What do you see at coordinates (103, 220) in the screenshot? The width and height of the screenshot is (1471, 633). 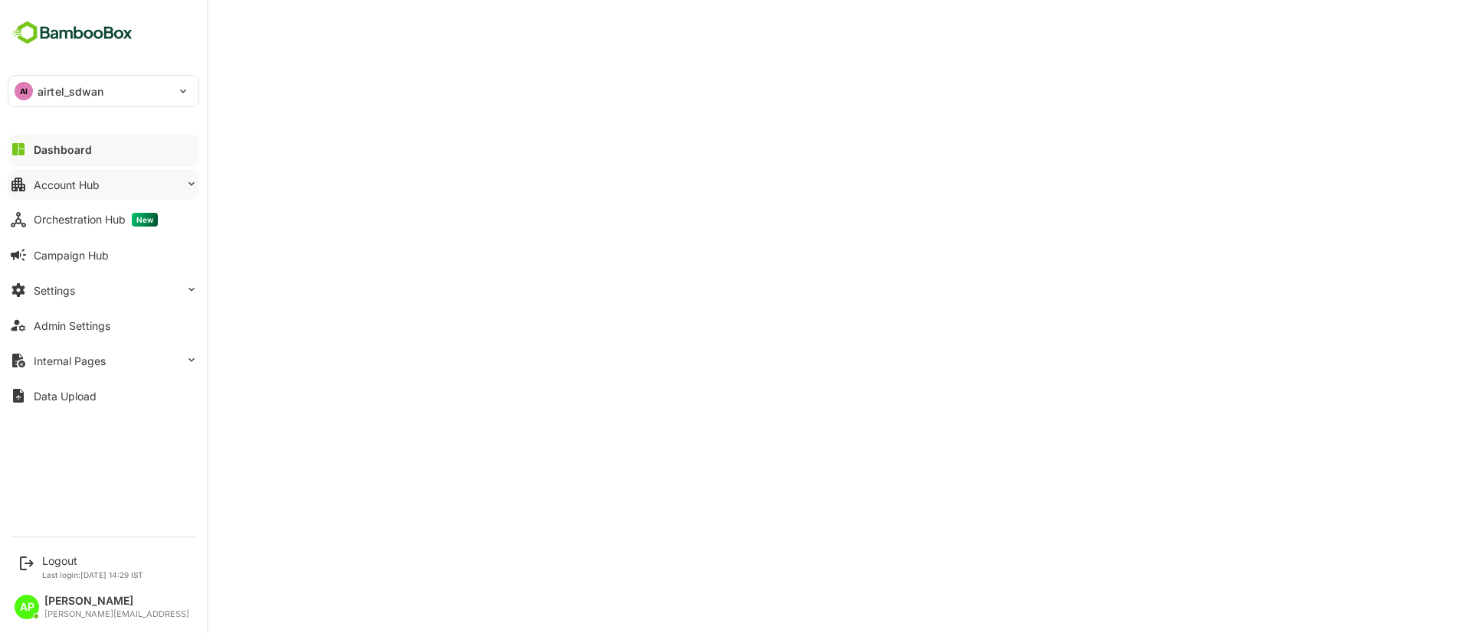 I see `button: Orchestration HubNew` at bounding box center [103, 220].